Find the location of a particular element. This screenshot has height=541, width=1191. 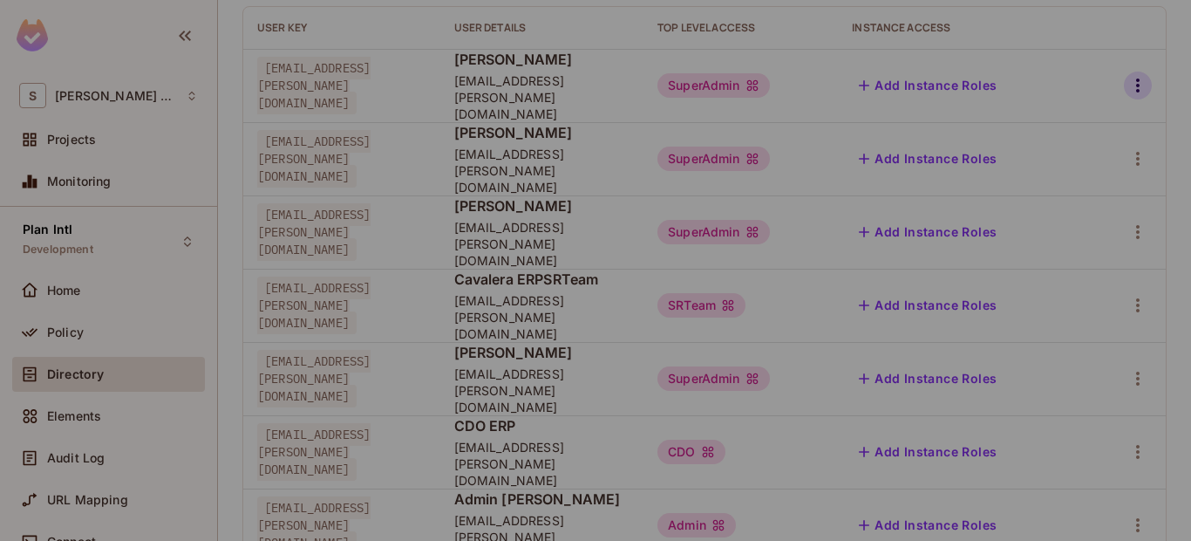

span: Elements is located at coordinates (74, 416).